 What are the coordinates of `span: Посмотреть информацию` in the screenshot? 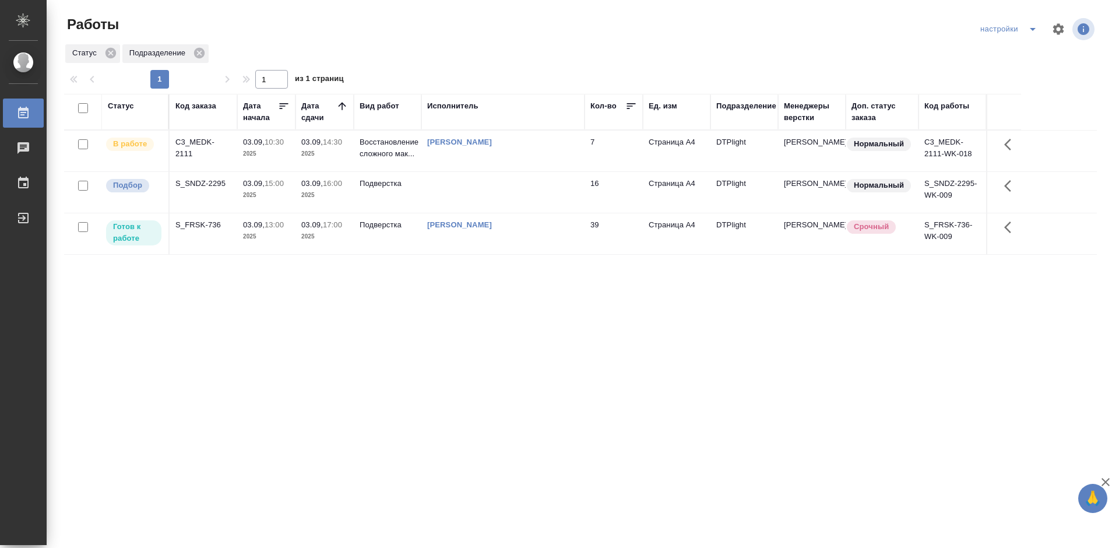 It's located at (1085, 29).